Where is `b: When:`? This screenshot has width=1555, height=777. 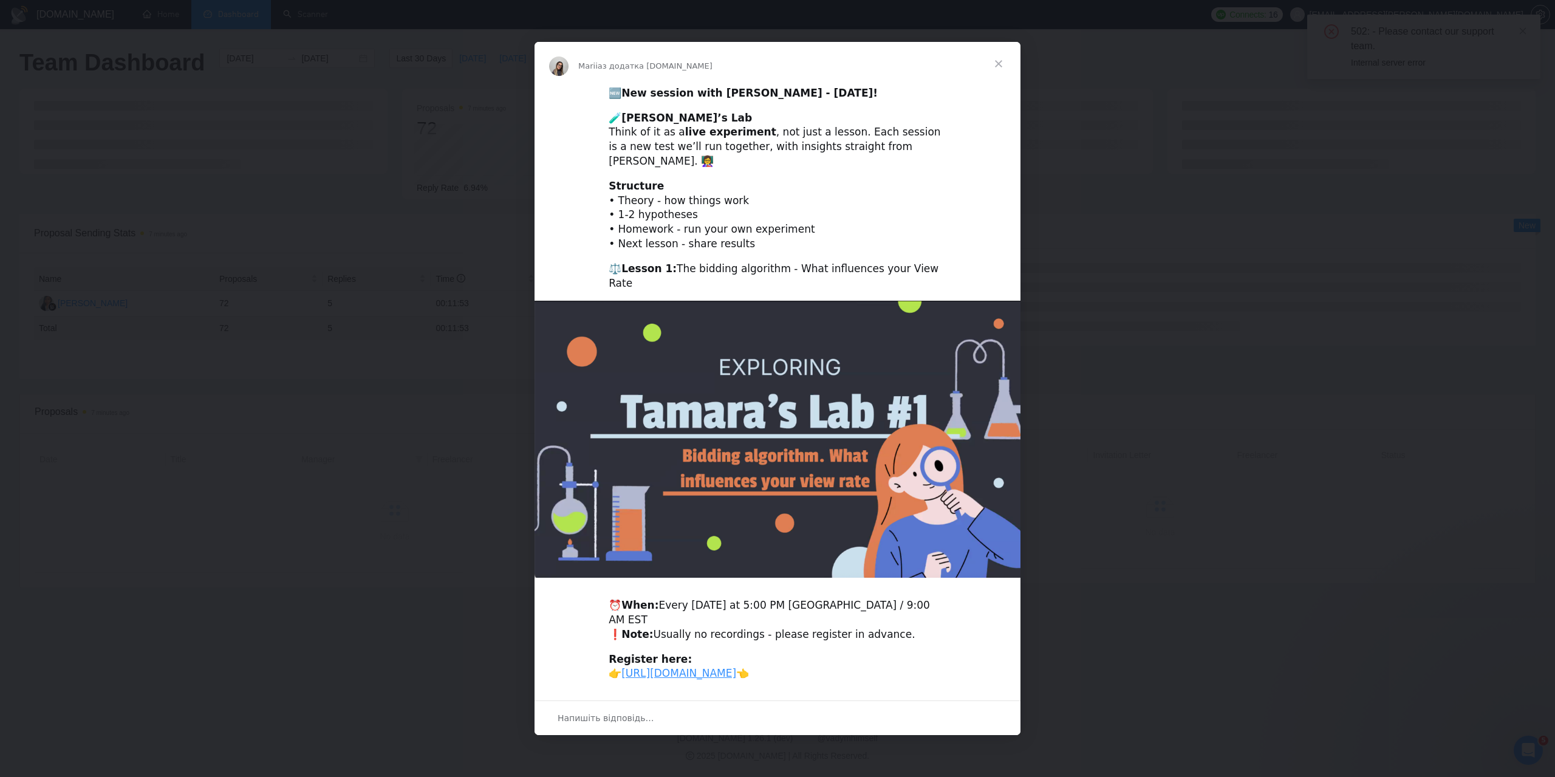
b: When: is located at coordinates (640, 605).